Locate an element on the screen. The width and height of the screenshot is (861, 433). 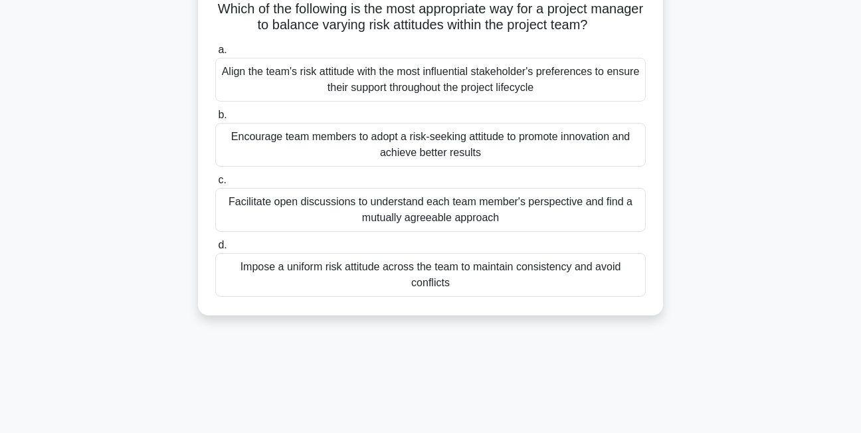
div: Encourage team members to adopt a risk-seeking attitude to promote innovation and achieve better ... is located at coordinates (430, 145).